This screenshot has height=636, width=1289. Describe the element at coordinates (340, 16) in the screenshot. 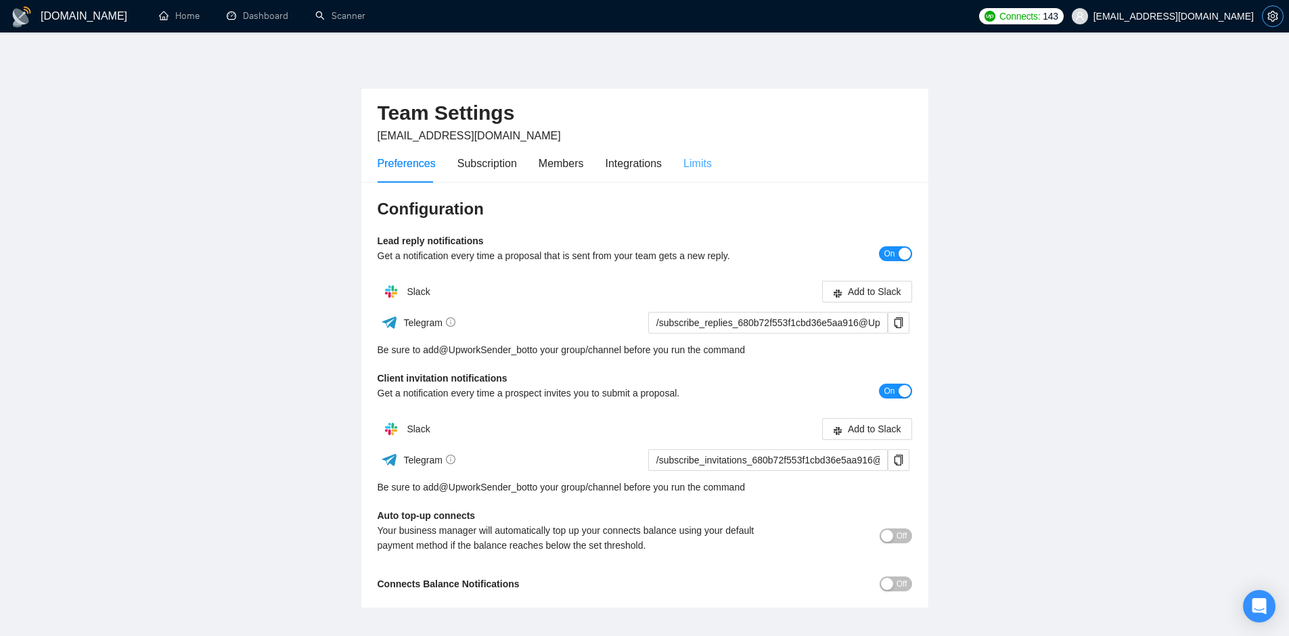

I see `a: searchScanner` at that location.